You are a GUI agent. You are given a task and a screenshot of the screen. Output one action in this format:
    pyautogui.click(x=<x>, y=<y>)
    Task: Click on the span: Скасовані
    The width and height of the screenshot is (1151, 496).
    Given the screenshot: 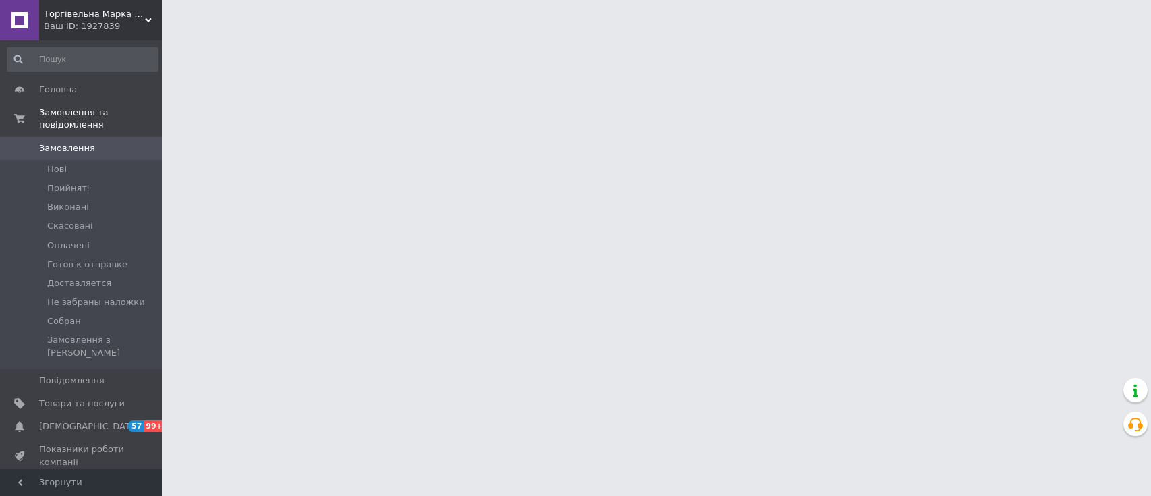 What is the action you would take?
    pyautogui.click(x=70, y=226)
    